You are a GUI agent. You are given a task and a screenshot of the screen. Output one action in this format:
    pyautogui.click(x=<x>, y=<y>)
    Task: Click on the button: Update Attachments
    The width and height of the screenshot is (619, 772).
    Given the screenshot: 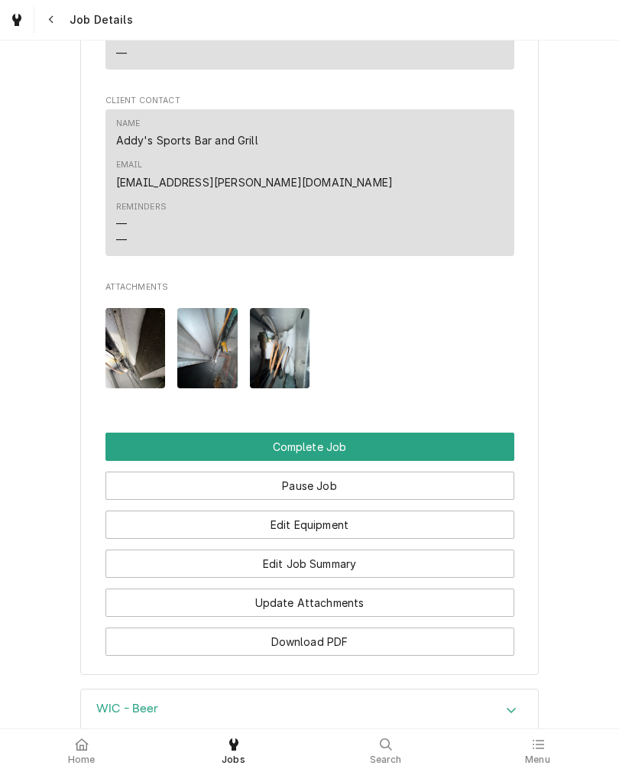 What is the action you would take?
    pyautogui.click(x=310, y=602)
    